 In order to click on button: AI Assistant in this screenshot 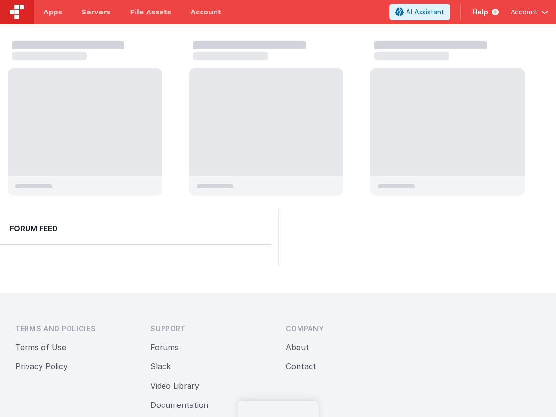, I will do `click(420, 12)`.